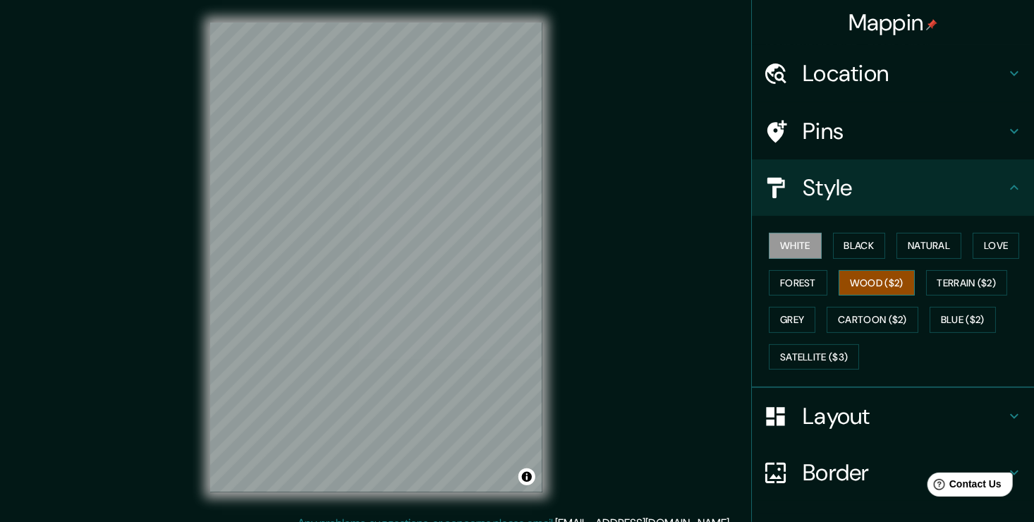 This screenshot has height=522, width=1034. I want to click on button: Wood ($2), so click(877, 283).